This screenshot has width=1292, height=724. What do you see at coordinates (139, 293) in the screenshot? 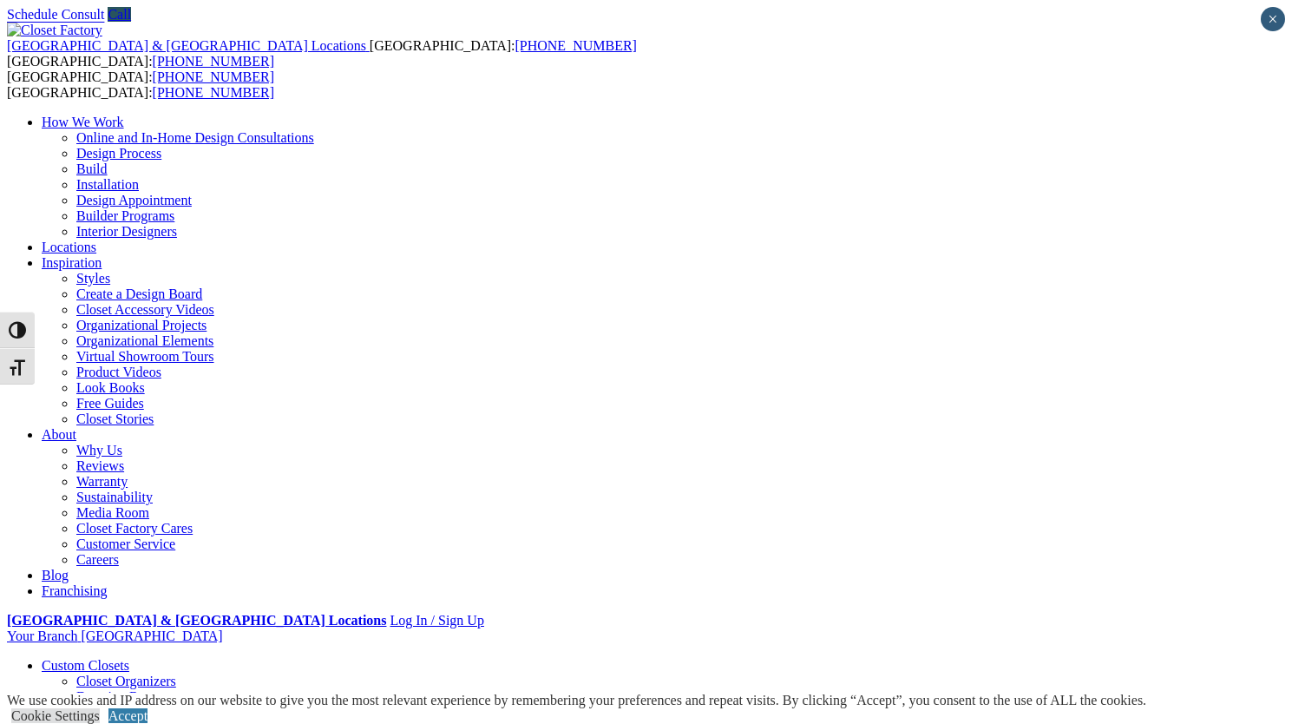
I see `a: Create a Design Board` at bounding box center [139, 293].